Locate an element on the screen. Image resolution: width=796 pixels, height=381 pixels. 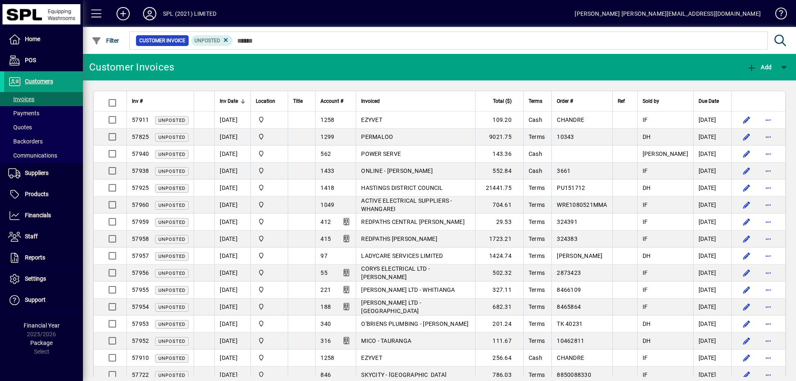
span: WRE1080521MMA is located at coordinates (582, 205).